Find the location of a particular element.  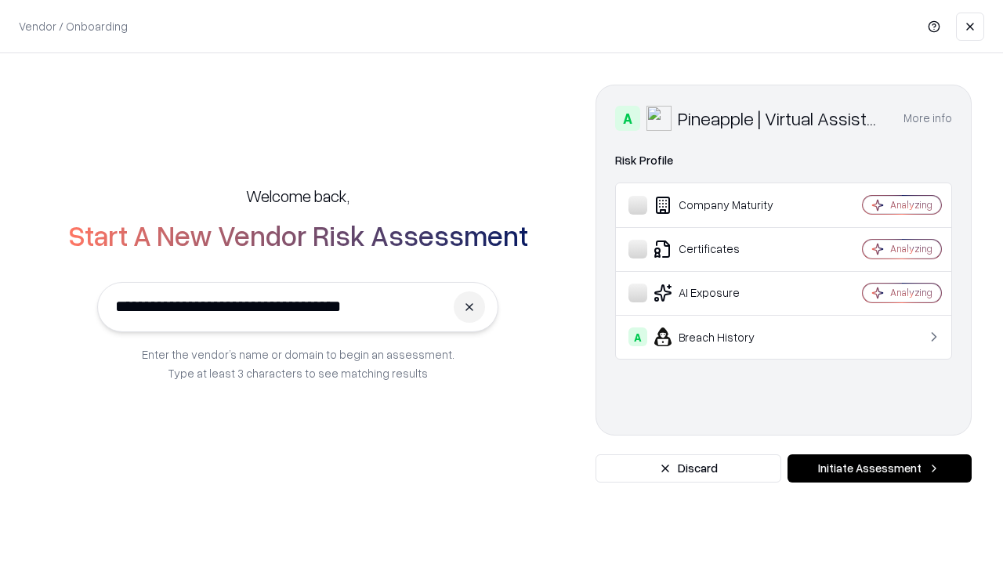

button: More info is located at coordinates (928, 118).